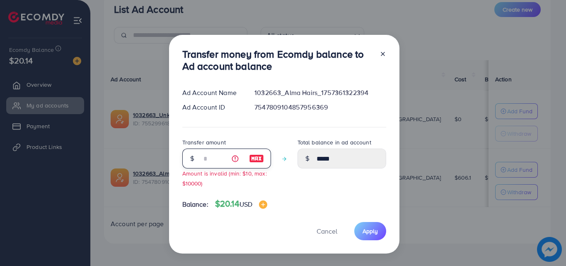  What do you see at coordinates (278, 60) in the screenshot?
I see `h3: Transfer money from Ecomdy balance to Ad account balance` at bounding box center [278, 60].